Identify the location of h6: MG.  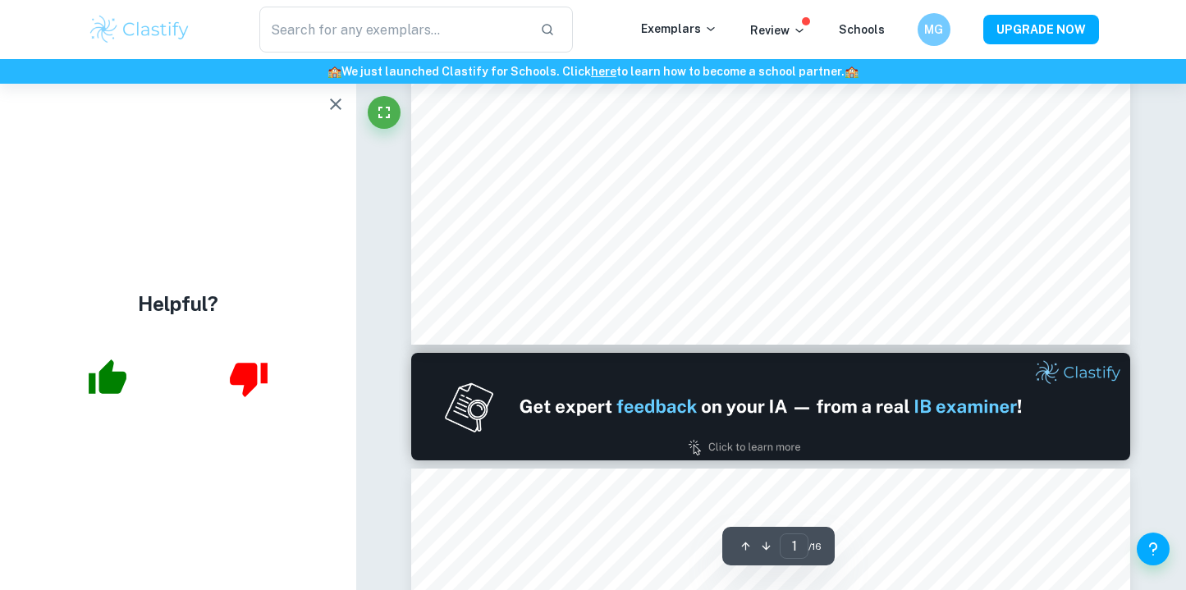
(933, 30).